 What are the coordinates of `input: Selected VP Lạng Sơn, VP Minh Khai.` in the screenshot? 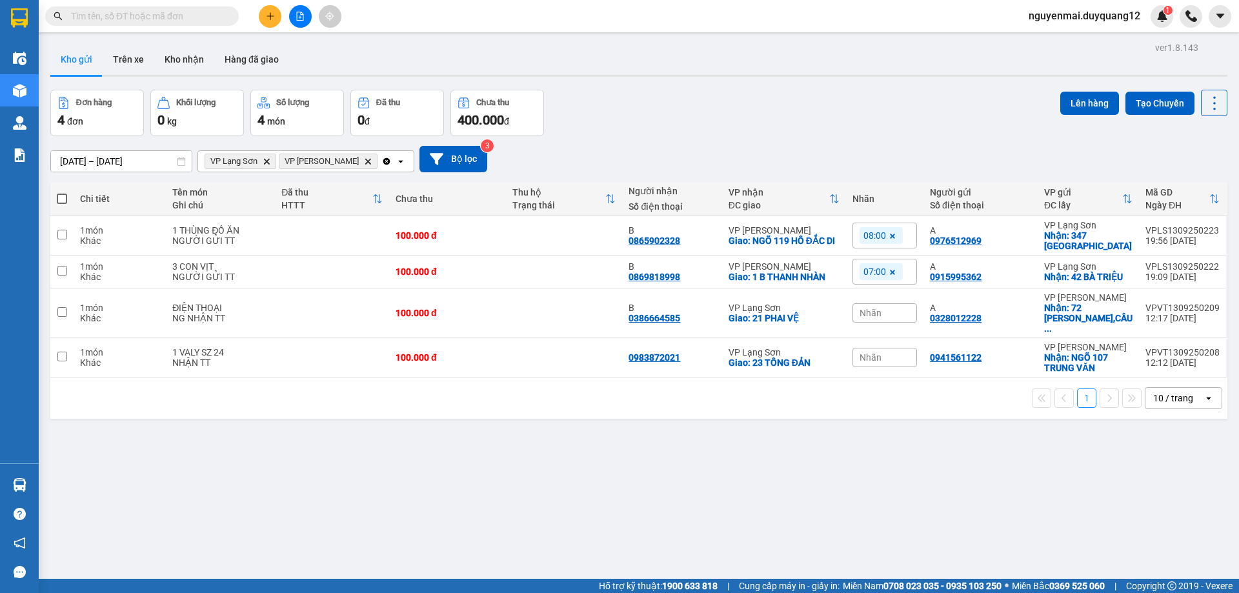 It's located at (381, 161).